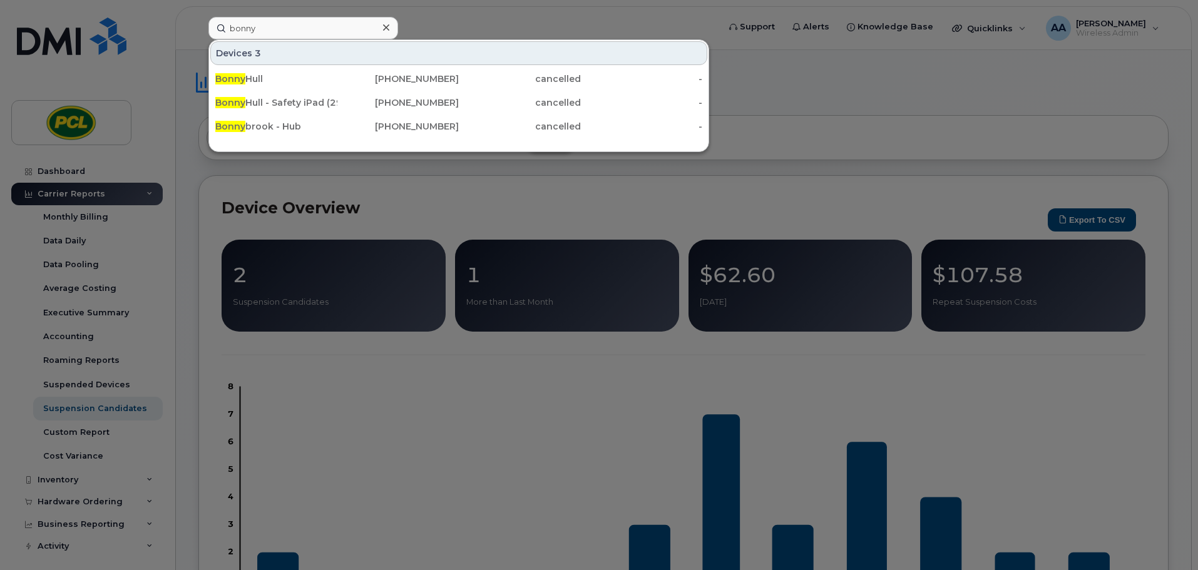 The height and width of the screenshot is (570, 1198). What do you see at coordinates (459, 53) in the screenshot?
I see `div: Devices` at bounding box center [459, 53].